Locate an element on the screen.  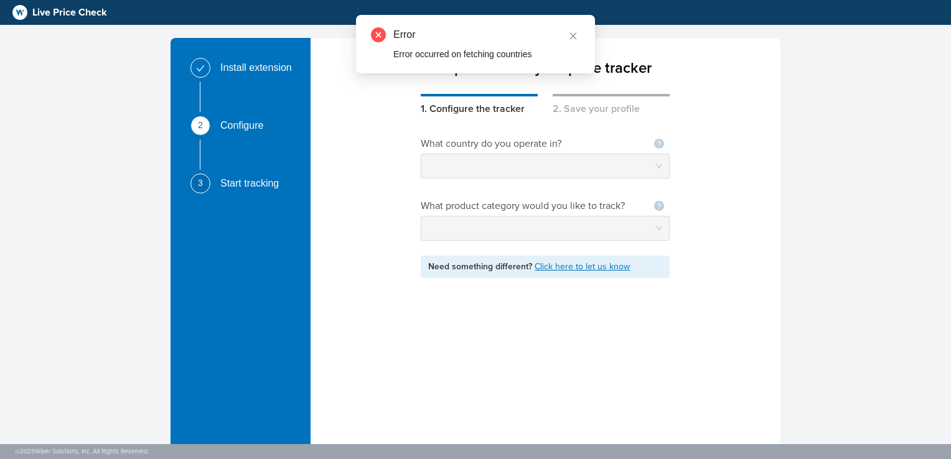
span: Need something different? is located at coordinates (481, 266).